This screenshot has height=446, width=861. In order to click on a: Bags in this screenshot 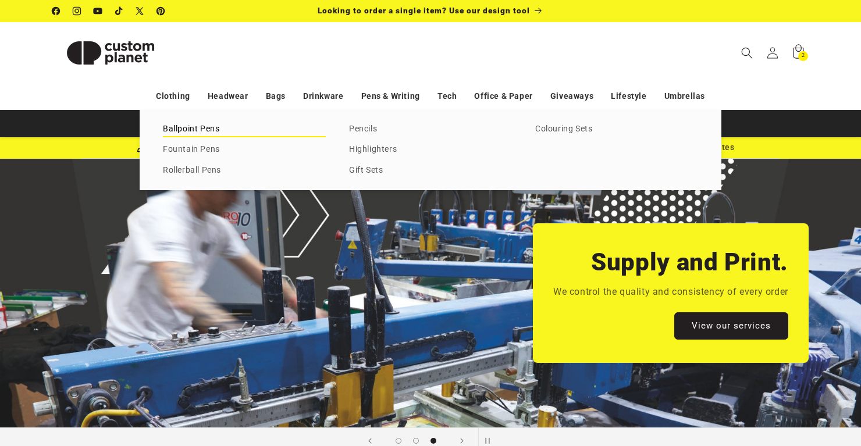, I will do `click(276, 96)`.